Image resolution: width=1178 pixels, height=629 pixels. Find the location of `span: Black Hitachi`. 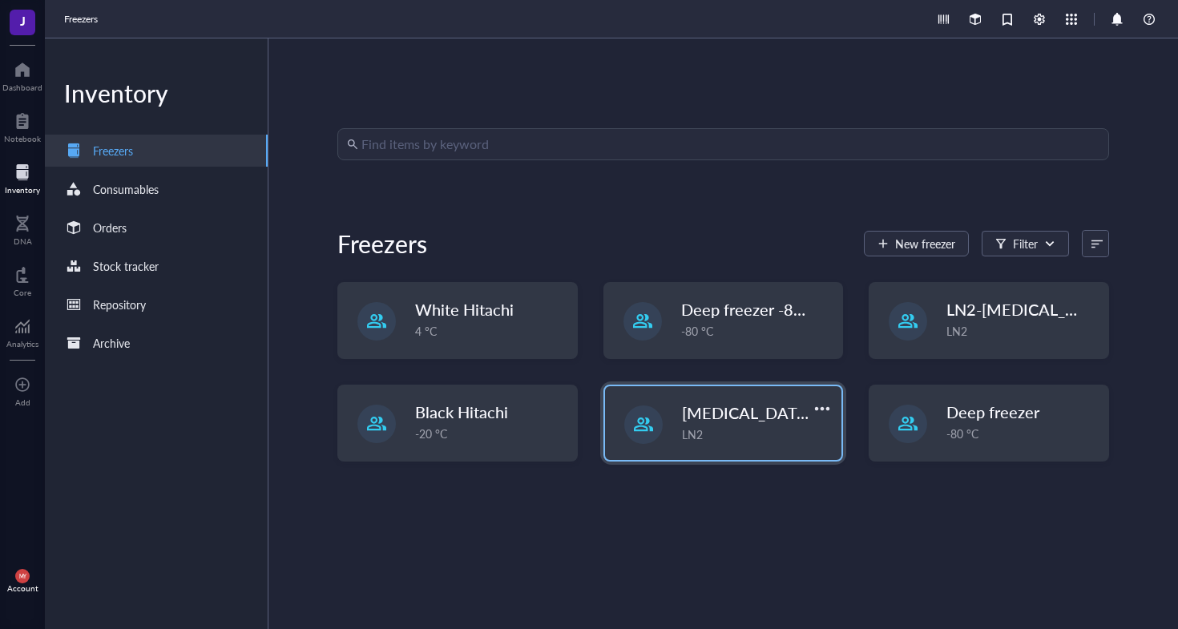

span: Black Hitachi is located at coordinates (462, 412).